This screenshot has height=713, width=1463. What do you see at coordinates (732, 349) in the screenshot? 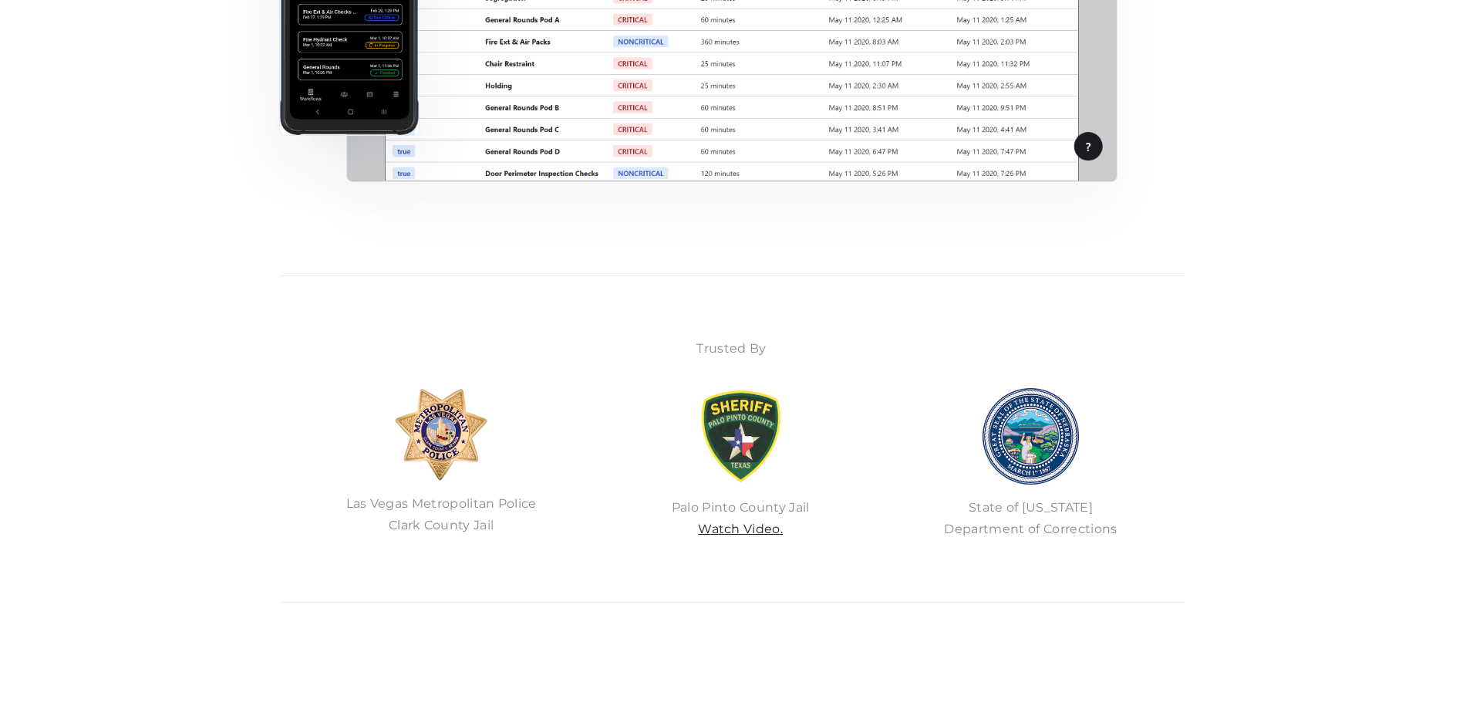
I see `div: Trusted By` at bounding box center [732, 349].